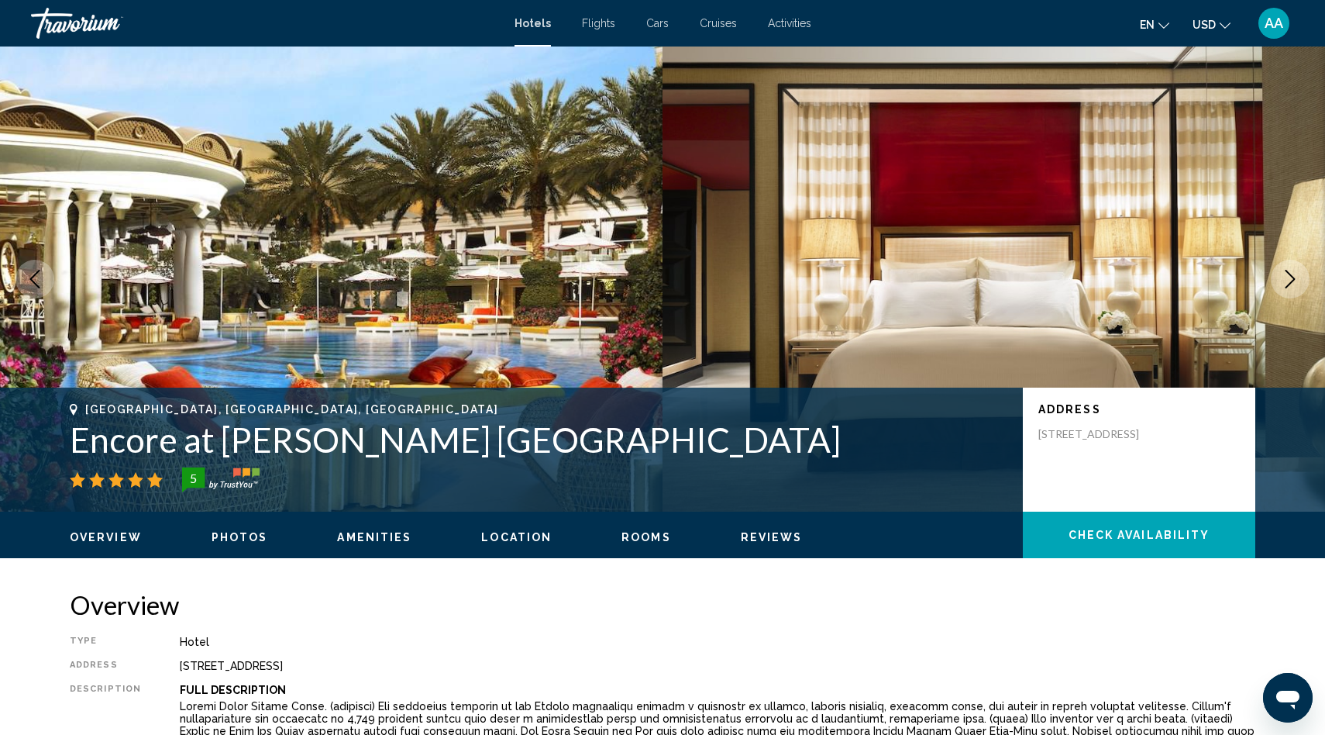 This screenshot has height=735, width=1325. What do you see at coordinates (105, 666) in the screenshot?
I see `div: Address` at bounding box center [105, 666].